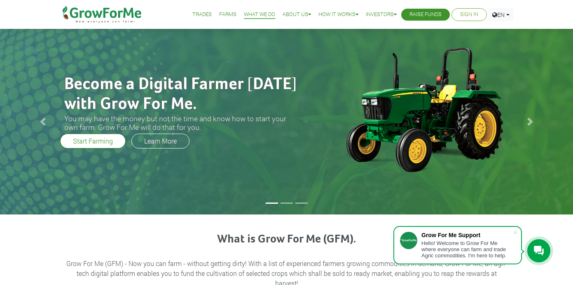 The width and height of the screenshot is (573, 285). What do you see at coordinates (426, 14) in the screenshot?
I see `a: Raise Funds` at bounding box center [426, 14].